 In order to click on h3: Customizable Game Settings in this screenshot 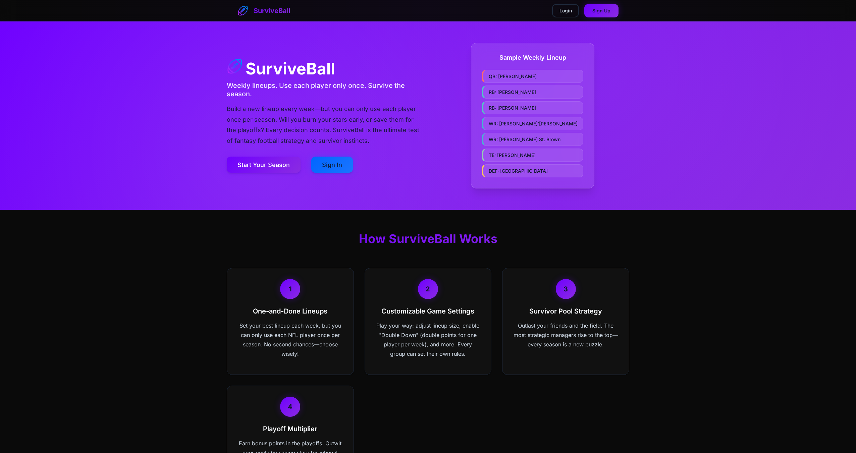, I will do `click(428, 311)`.